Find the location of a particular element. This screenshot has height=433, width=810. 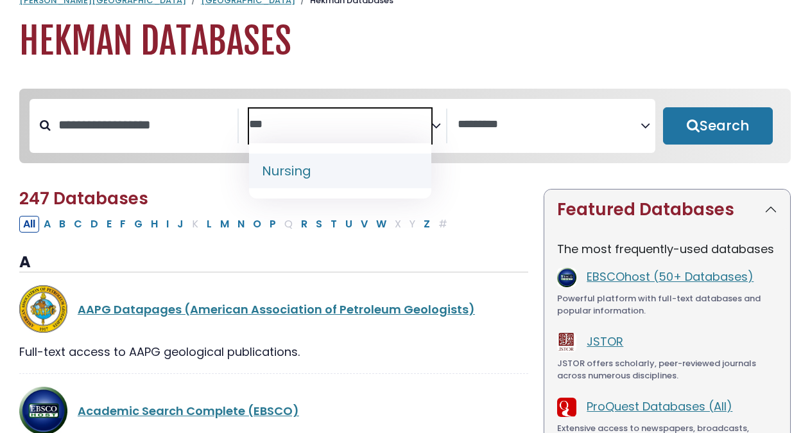

button: Filter Results E is located at coordinates (109, 224).